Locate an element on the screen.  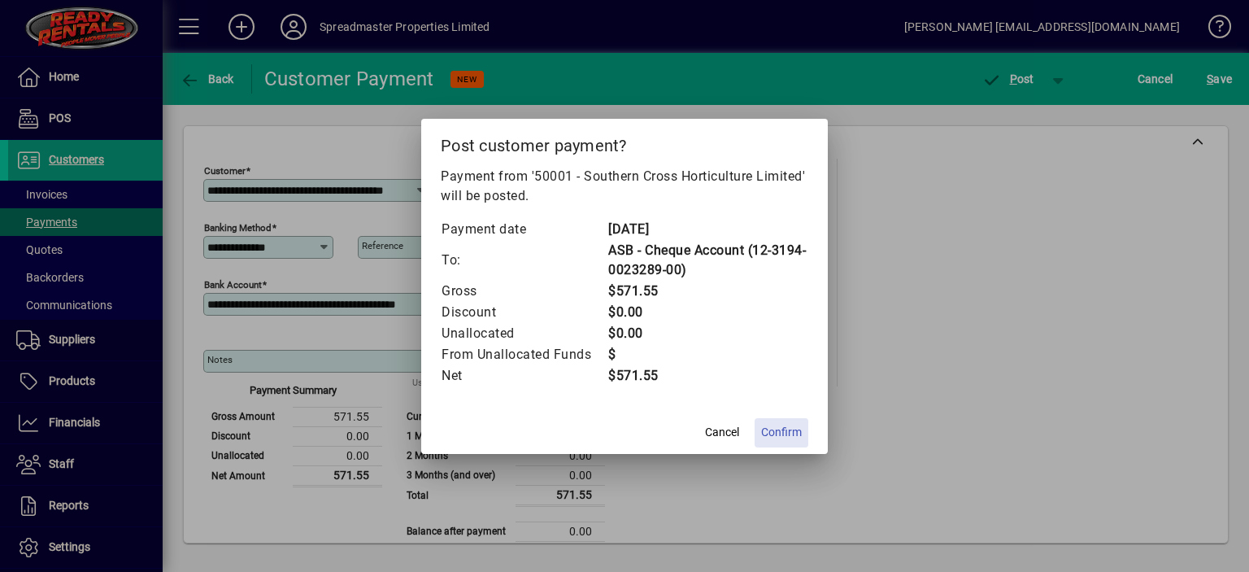
td: From Unallocated Funds is located at coordinates (524, 355).